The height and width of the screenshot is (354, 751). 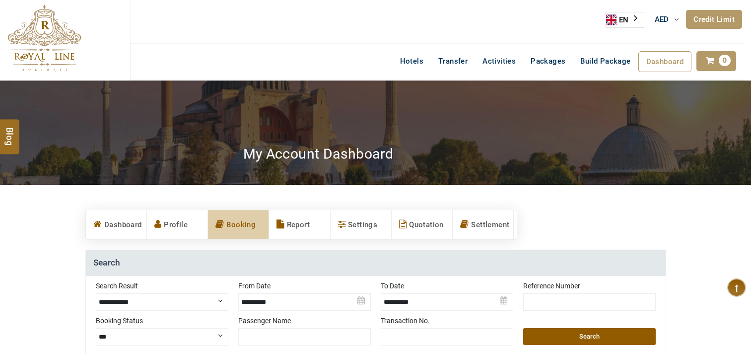 What do you see at coordinates (422, 224) in the screenshot?
I see `a: Quotation` at bounding box center [422, 224].